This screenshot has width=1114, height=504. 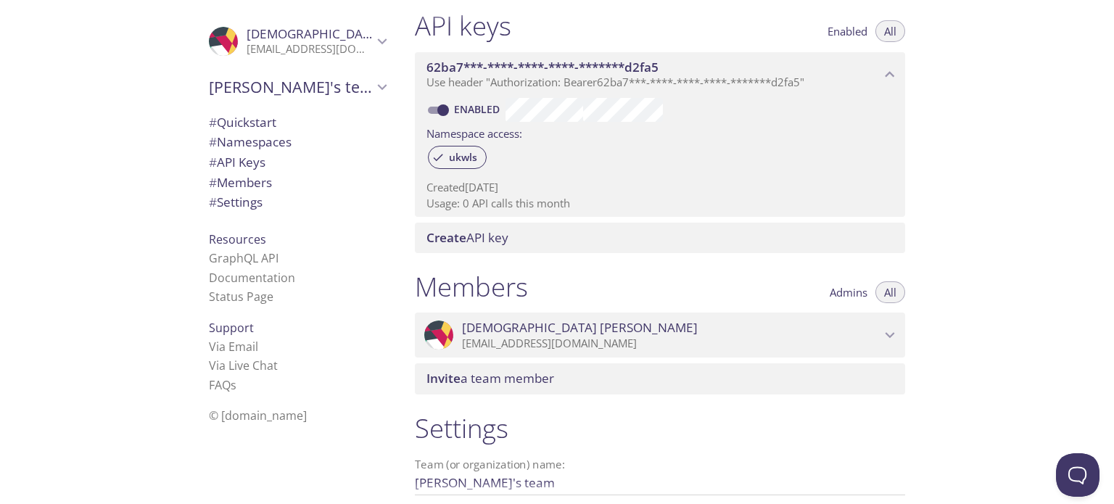 I want to click on span: Namespaces, so click(x=250, y=141).